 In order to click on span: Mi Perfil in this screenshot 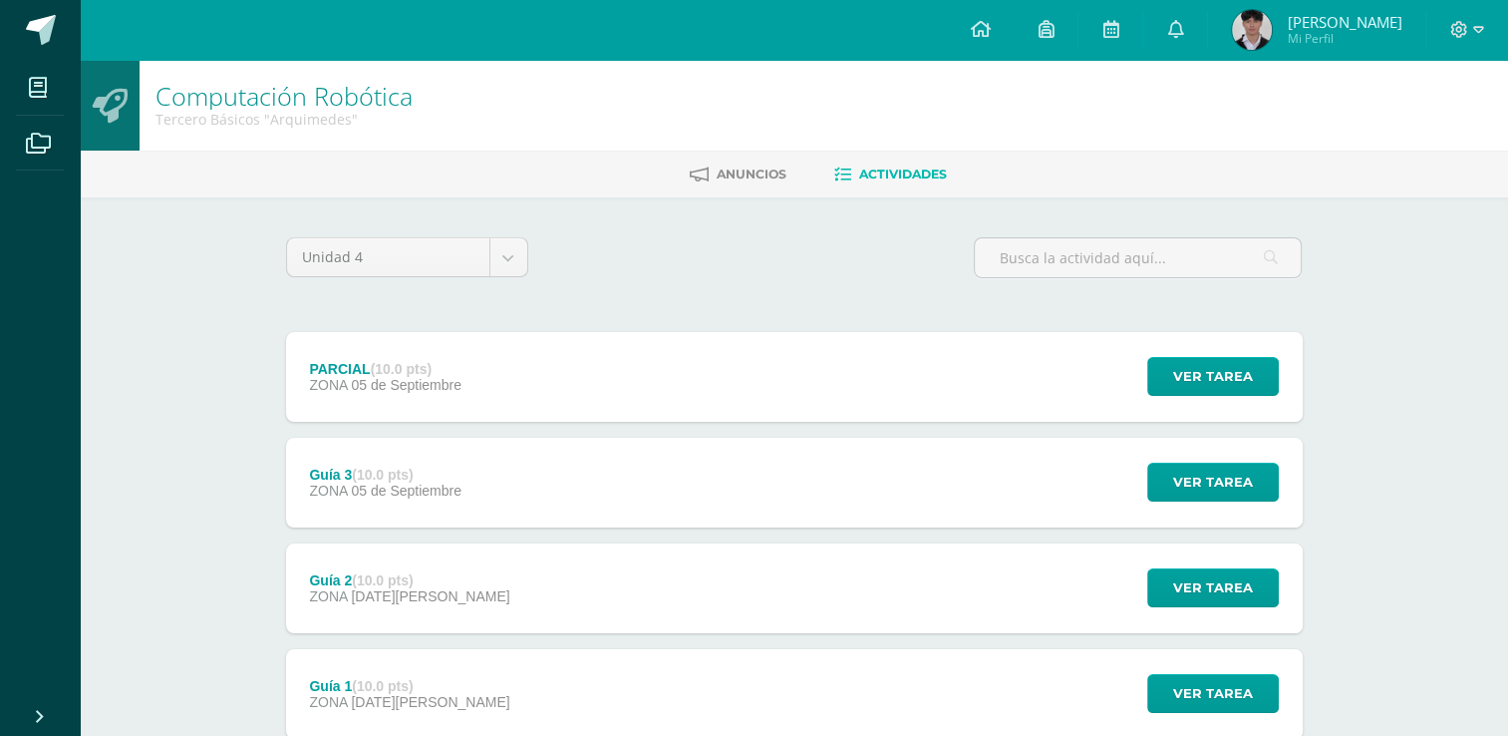, I will do `click(1344, 38)`.